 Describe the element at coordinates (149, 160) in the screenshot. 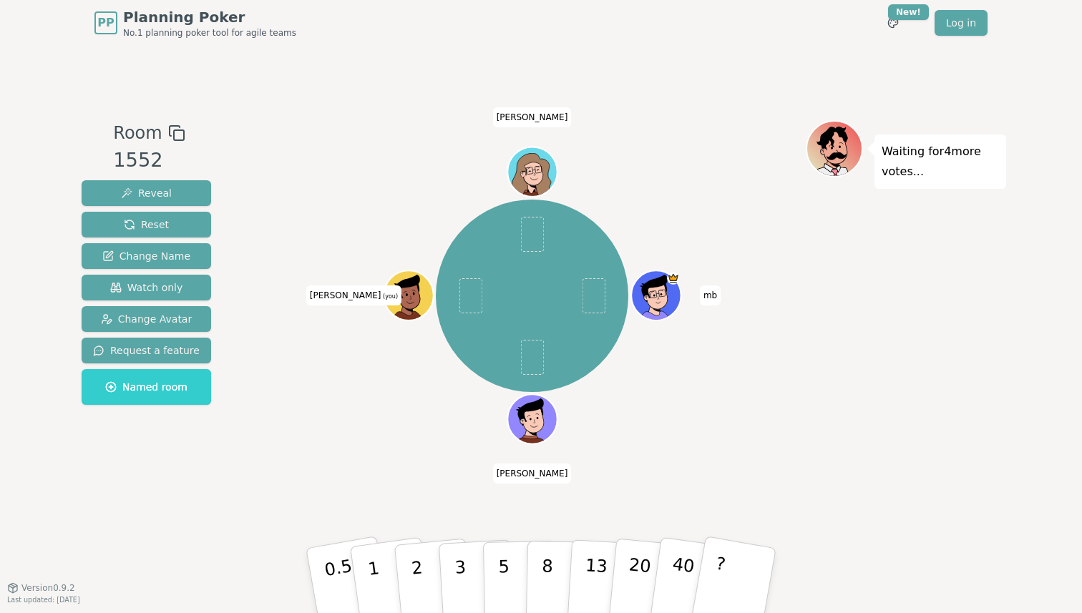

I see `div: 1552` at that location.